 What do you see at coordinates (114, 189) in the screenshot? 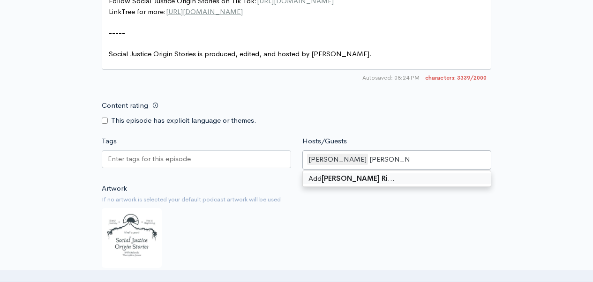
I see `label: Artwork` at bounding box center [114, 189].